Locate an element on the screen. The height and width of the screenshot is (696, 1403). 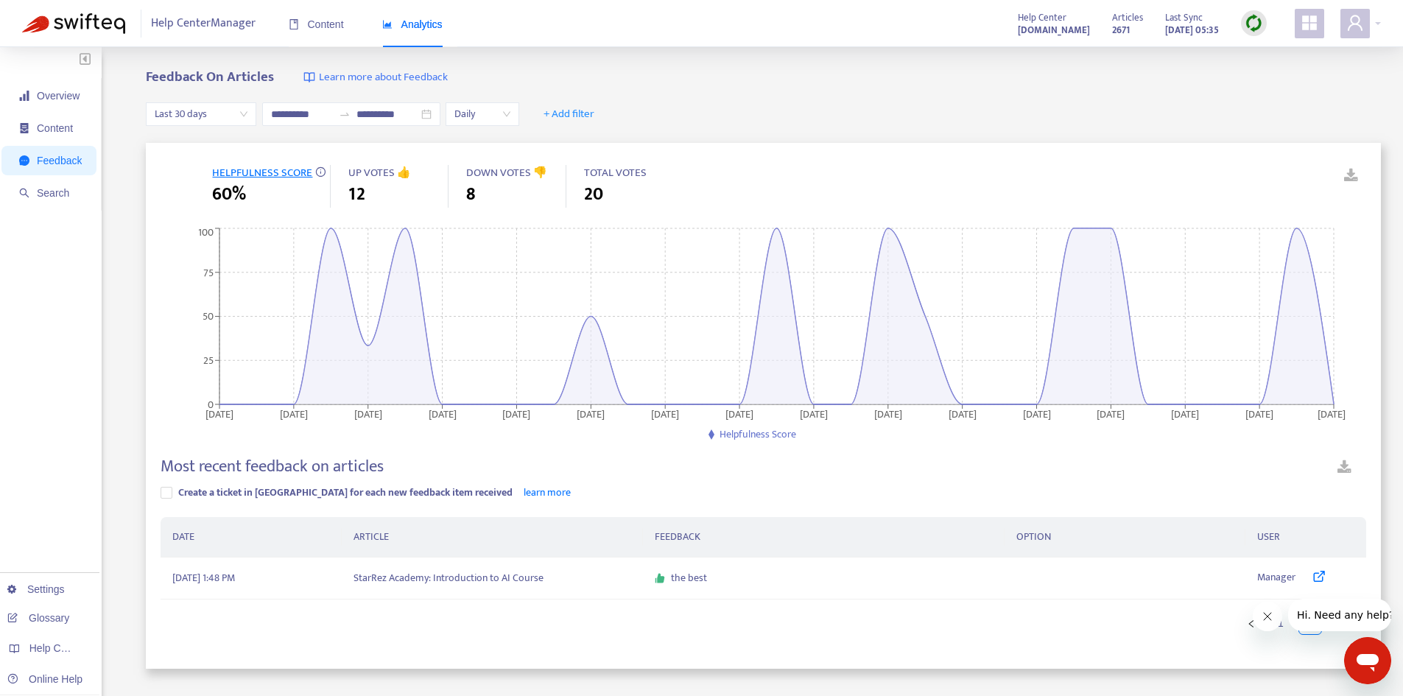
h4: Most recent feedback on articles is located at coordinates (272, 466).